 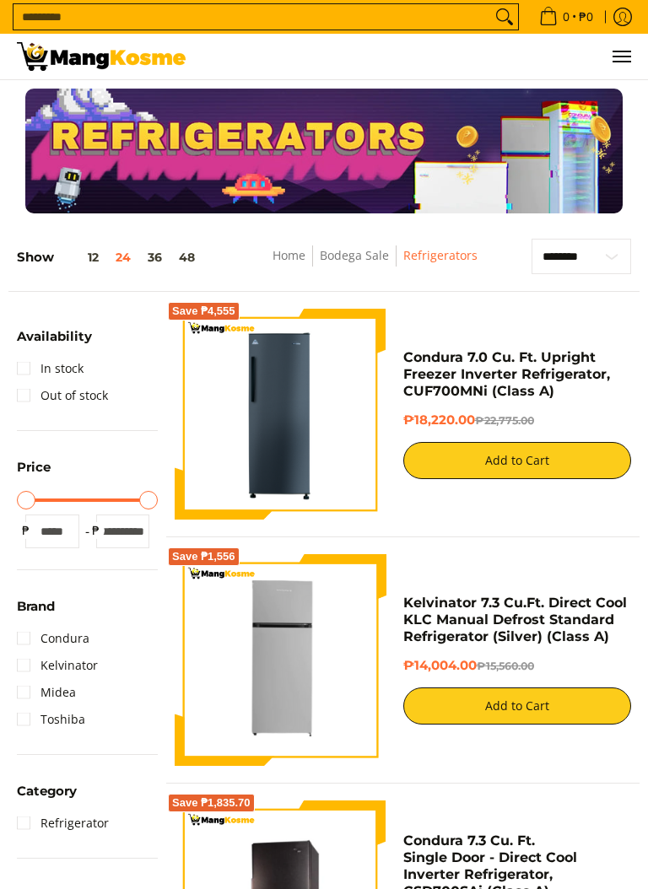 I want to click on img: Bodega Sale Refrigerator l Mang Kosme: Home Appliances Warehouse Sale, so click(x=101, y=57).